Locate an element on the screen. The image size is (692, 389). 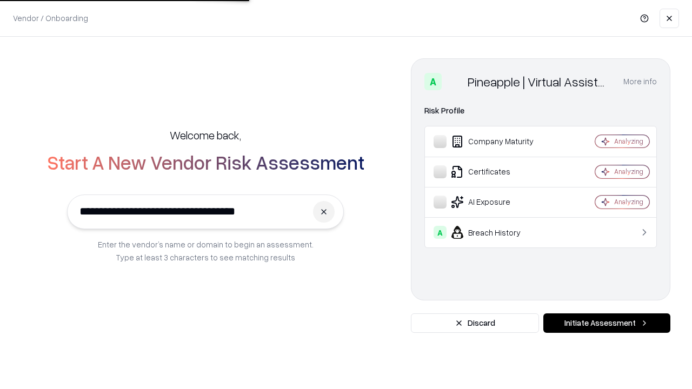
button: More info is located at coordinates (640, 82).